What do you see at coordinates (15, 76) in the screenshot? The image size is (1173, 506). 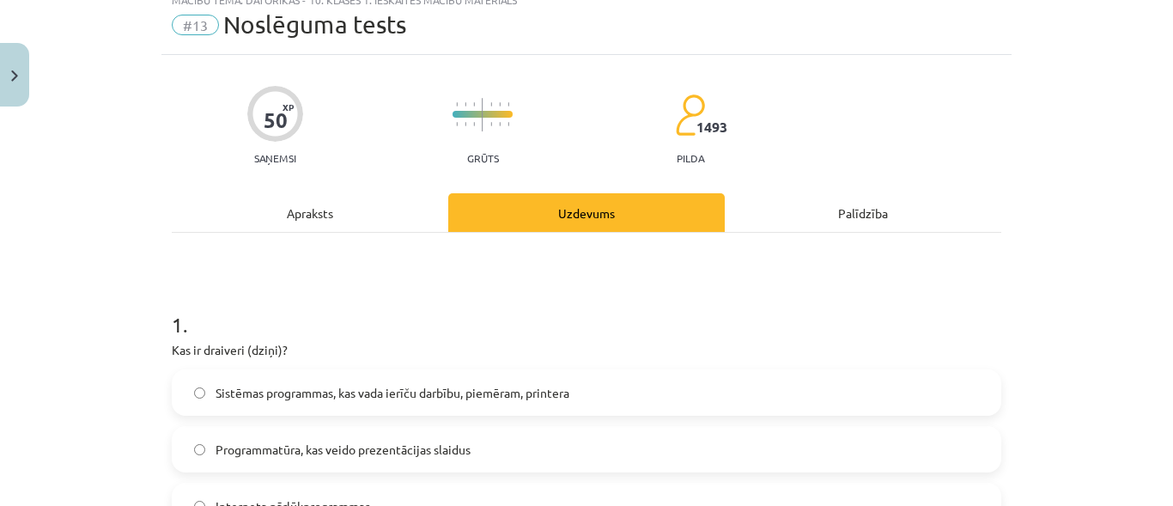 I see `img: icon-close-lesson-0947bae3869378f0d4975bcd49f059093ad1ed9edebbc8119c70593378902aed.svg` at bounding box center [15, 76].